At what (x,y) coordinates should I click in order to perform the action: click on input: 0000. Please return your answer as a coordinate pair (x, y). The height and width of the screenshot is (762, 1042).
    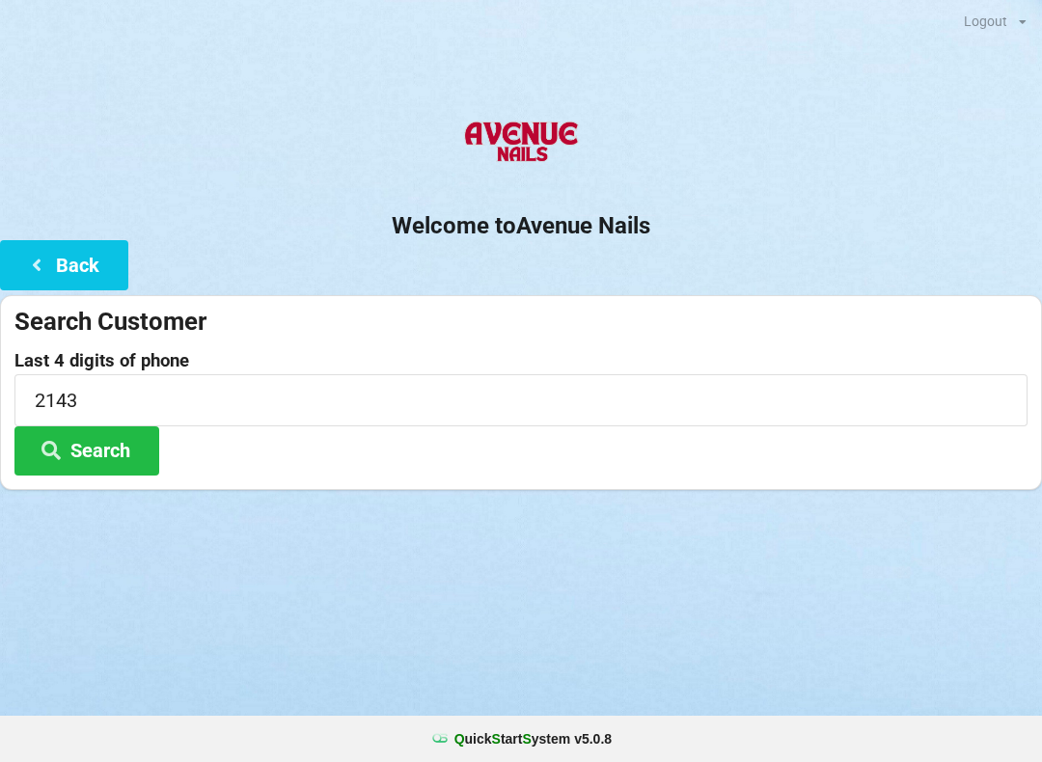
    Looking at the image, I should click on (521, 399).